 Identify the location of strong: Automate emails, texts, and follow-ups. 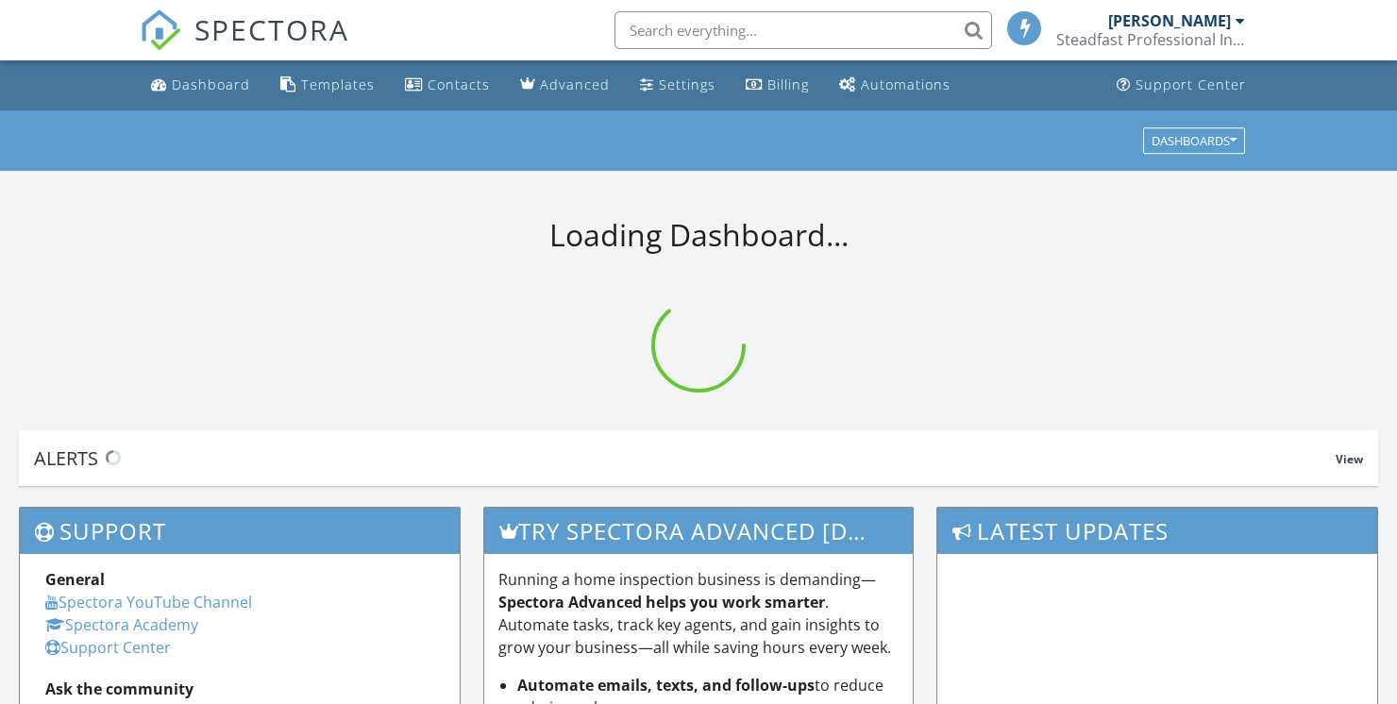
(665, 685).